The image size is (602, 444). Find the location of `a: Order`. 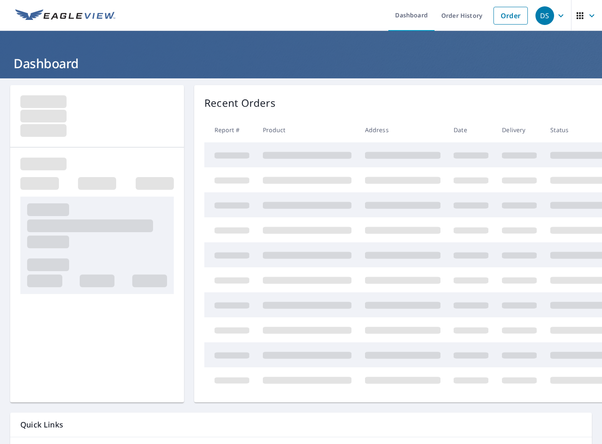

a: Order is located at coordinates (511, 16).